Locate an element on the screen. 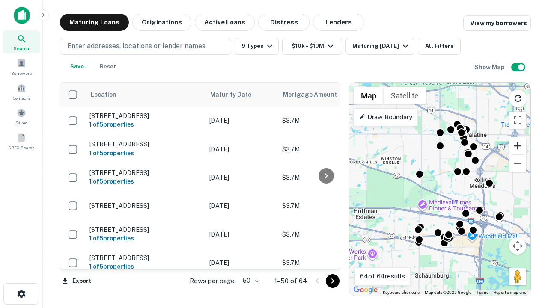 The height and width of the screenshot is (308, 548). button: Go to next page is located at coordinates (333, 281).